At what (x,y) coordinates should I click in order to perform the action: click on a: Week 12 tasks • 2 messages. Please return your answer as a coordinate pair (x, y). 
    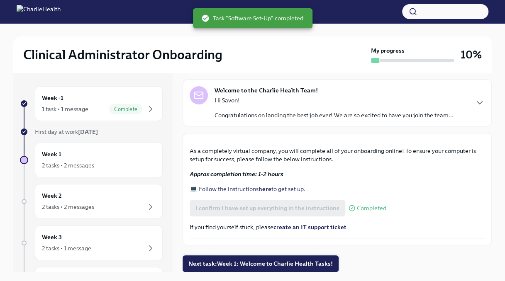
    Looking at the image, I should click on (91, 160).